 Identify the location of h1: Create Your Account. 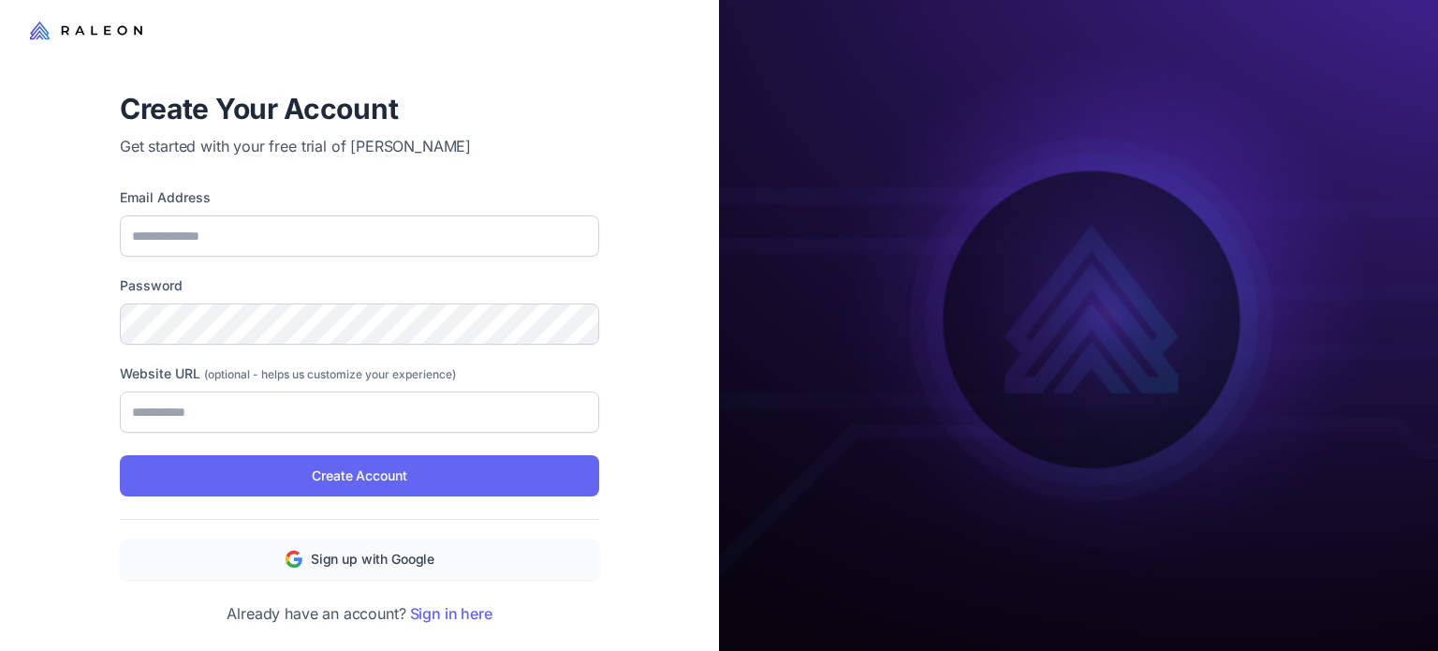
(359, 109).